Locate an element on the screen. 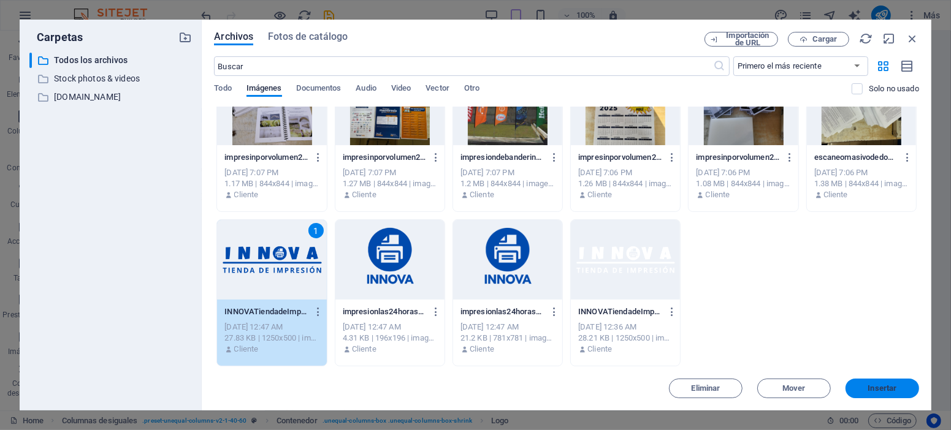 The image size is (951, 430). span: Todo is located at coordinates (223, 90).